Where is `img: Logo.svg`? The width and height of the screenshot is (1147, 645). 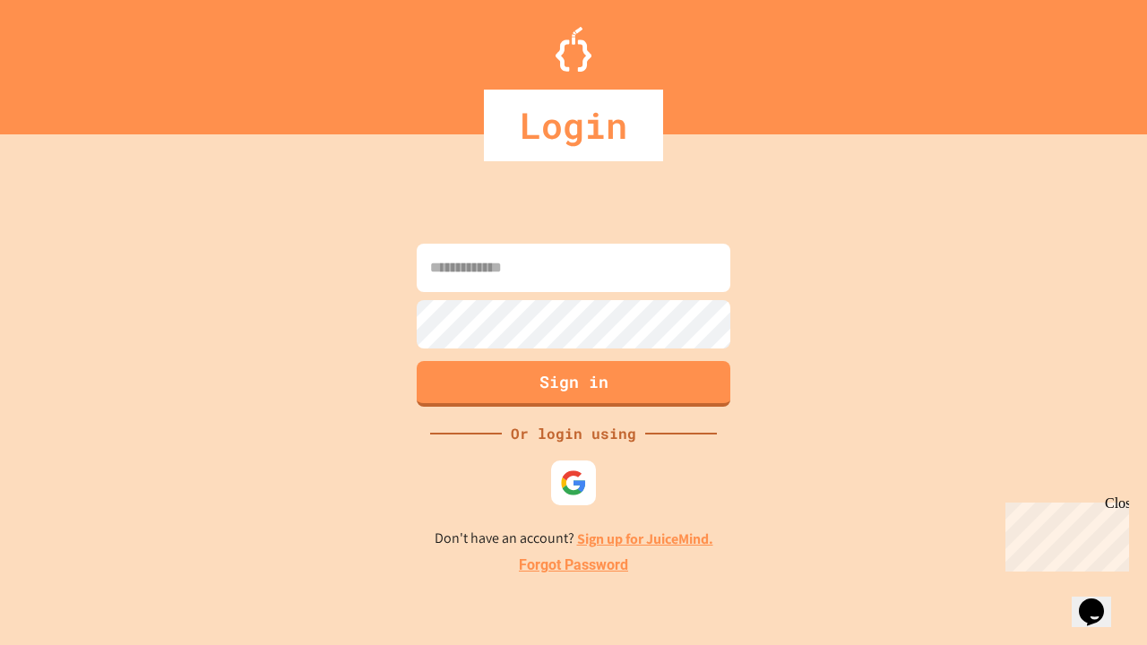
img: Logo.svg is located at coordinates (573, 49).